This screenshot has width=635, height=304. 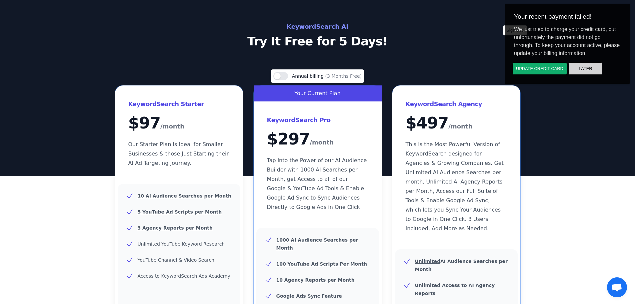 I want to click on span: YouTube Channel & Video Search, so click(x=176, y=260).